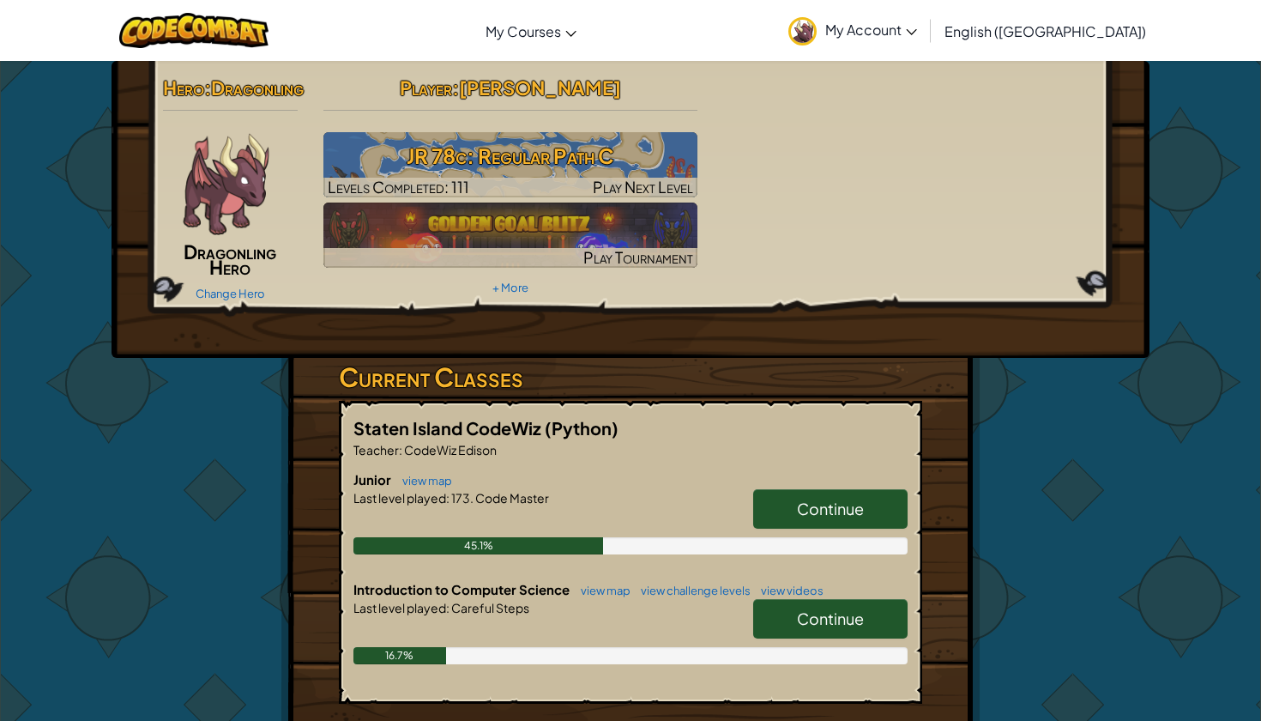 This screenshot has height=721, width=1261. Describe the element at coordinates (489, 607) in the screenshot. I see `span: Careful Steps` at that location.